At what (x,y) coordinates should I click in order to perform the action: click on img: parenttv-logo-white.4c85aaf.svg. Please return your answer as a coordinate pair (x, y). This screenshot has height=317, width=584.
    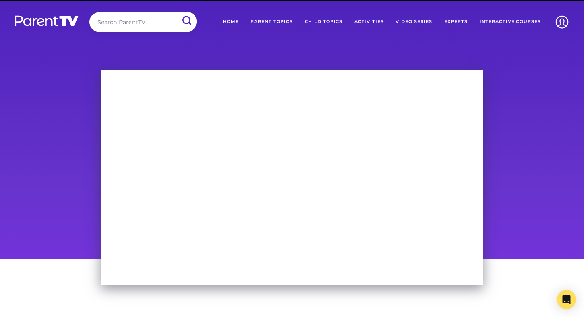
    Looking at the image, I should click on (46, 21).